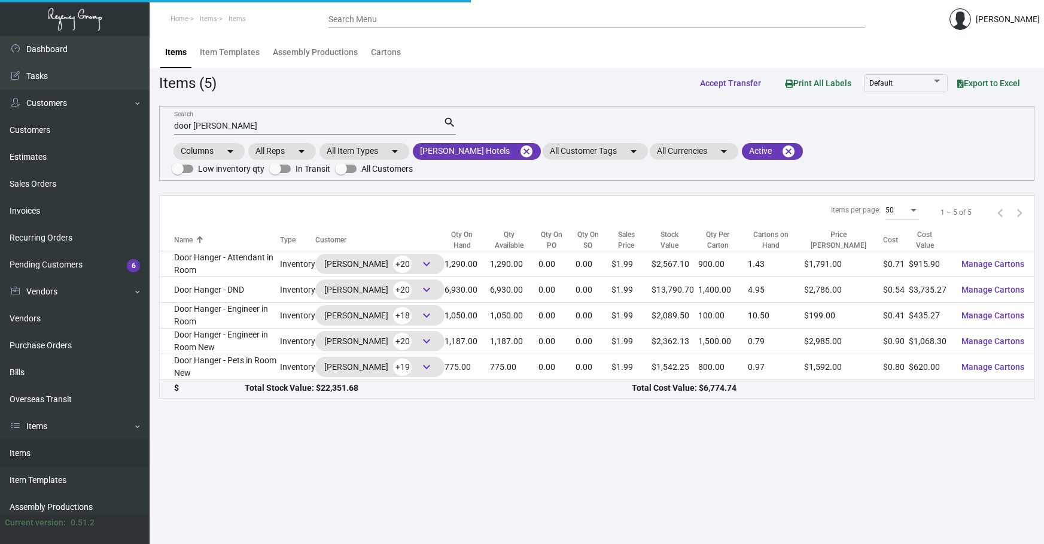 The width and height of the screenshot is (1044, 544). I want to click on th: Customer, so click(380, 240).